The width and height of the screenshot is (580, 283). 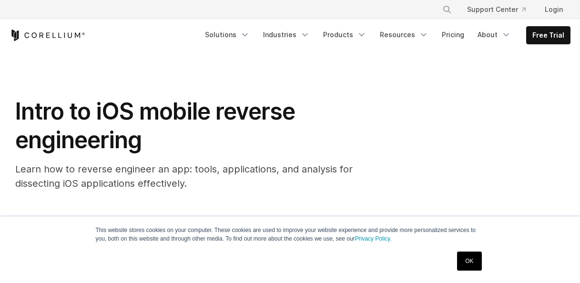 What do you see at coordinates (290, 235) in the screenshot?
I see `p: This website stores cookies on your computer. These cookies are used to improve your website expe...` at bounding box center [290, 235].